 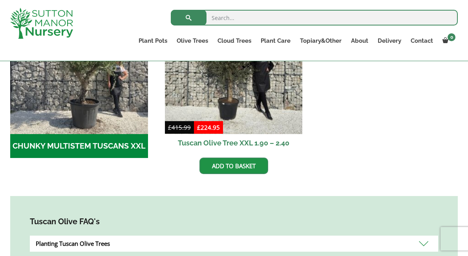 What do you see at coordinates (42, 23) in the screenshot?
I see `img: logo` at bounding box center [42, 23].